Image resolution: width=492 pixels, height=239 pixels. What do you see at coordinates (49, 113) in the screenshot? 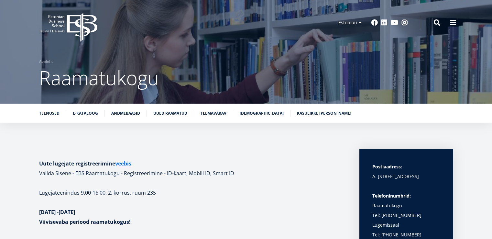
I see `a: Teenused` at bounding box center [49, 113].